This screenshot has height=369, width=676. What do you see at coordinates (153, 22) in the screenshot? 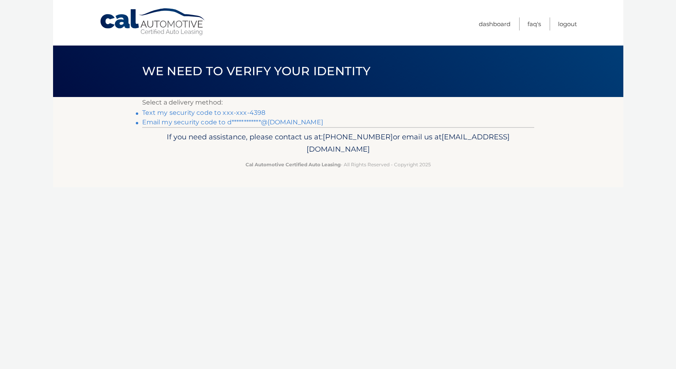
I see `a: Cal Automotive` at bounding box center [153, 22].